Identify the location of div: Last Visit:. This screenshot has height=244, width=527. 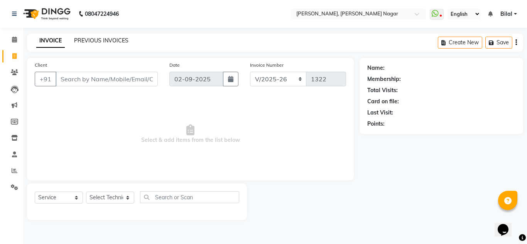
(380, 113).